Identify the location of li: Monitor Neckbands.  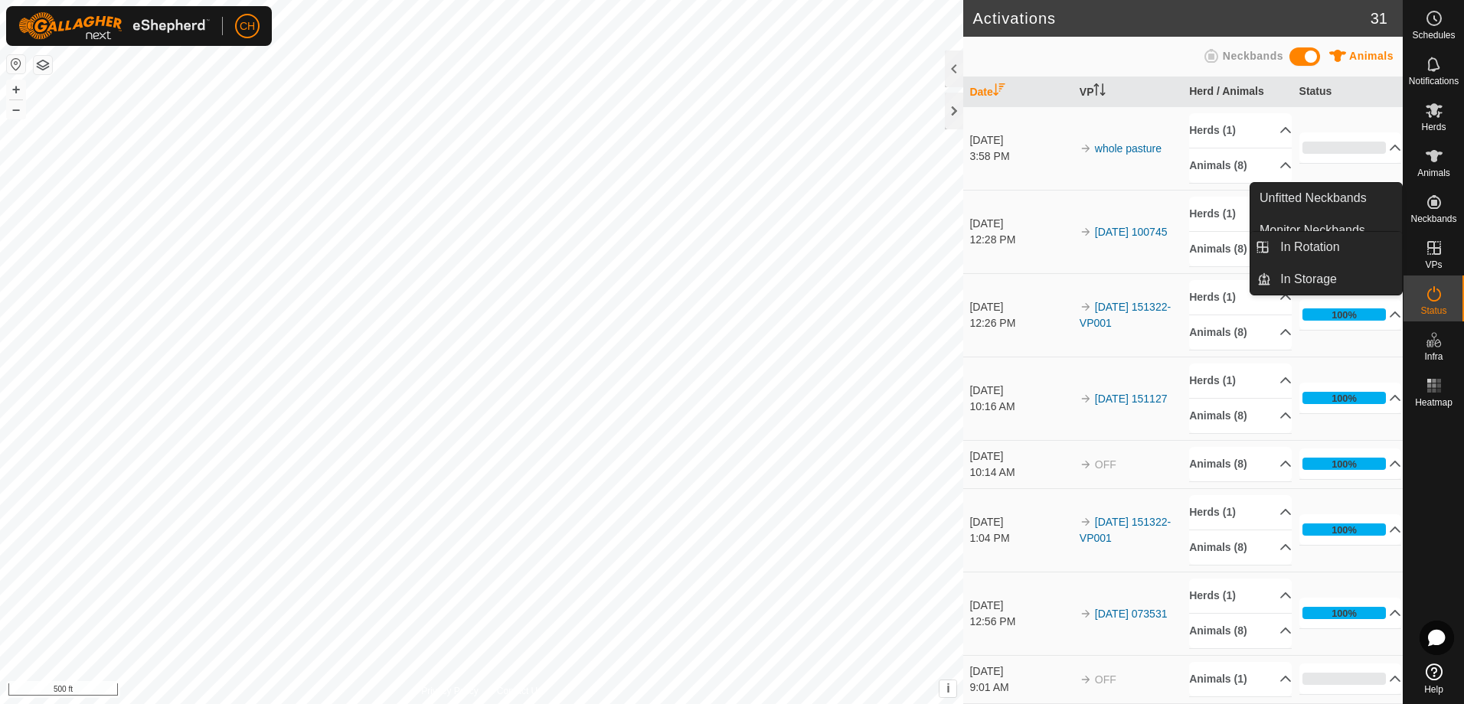
(1326, 230).